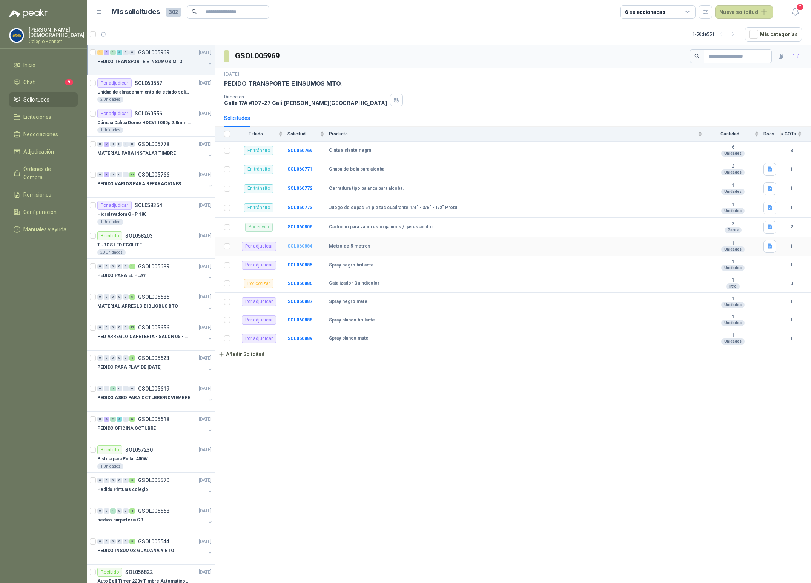 The image size is (811, 583). What do you see at coordinates (144, 398) in the screenshot?
I see `p: PEDIDO ASEO PARA OCTUBRE/NOVIEMBRE` at bounding box center [144, 398].